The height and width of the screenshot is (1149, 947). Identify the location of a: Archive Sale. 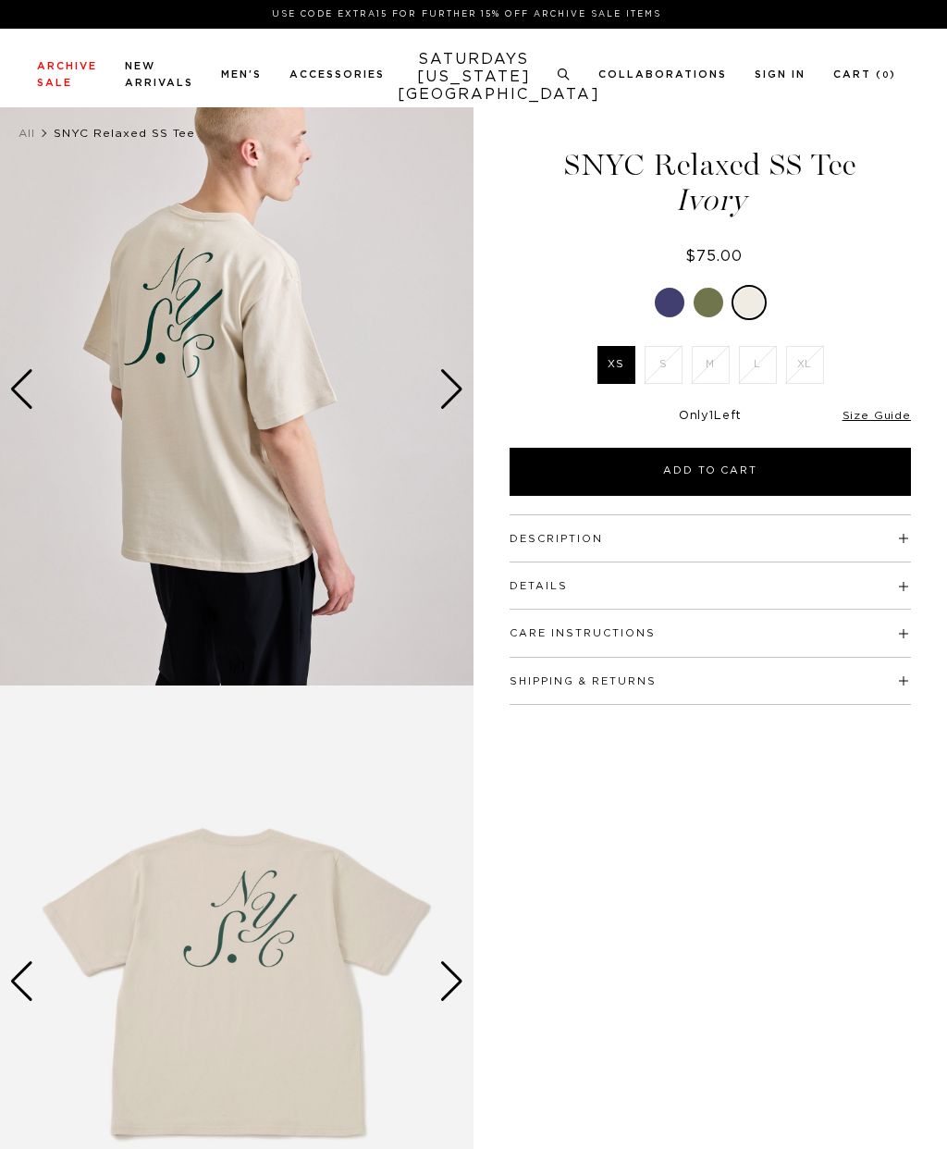
(67, 74).